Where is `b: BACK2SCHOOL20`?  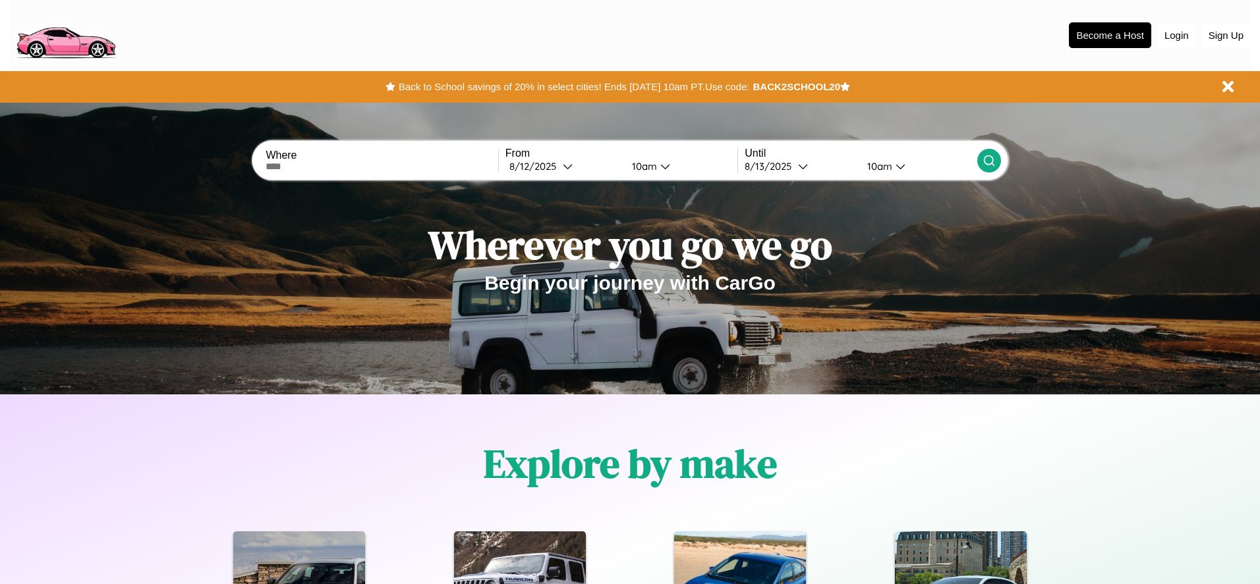 b: BACK2SCHOOL20 is located at coordinates (796, 86).